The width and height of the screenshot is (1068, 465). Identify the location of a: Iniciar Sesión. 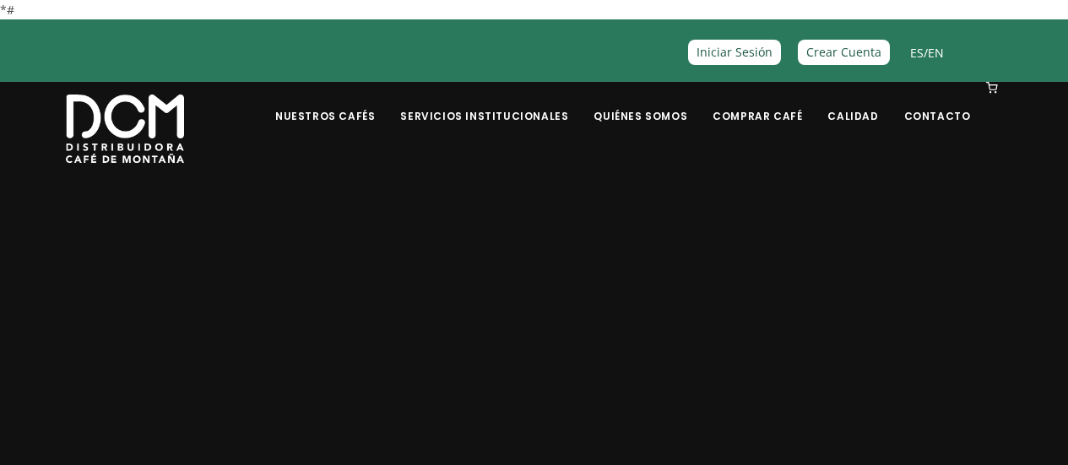
(735, 52).